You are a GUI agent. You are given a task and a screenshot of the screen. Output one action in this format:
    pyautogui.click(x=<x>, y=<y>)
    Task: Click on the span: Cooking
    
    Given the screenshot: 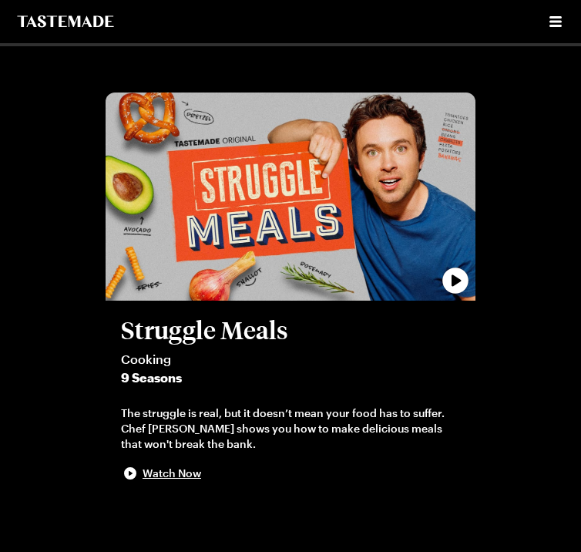 What is the action you would take?
    pyautogui.click(x=291, y=359)
    